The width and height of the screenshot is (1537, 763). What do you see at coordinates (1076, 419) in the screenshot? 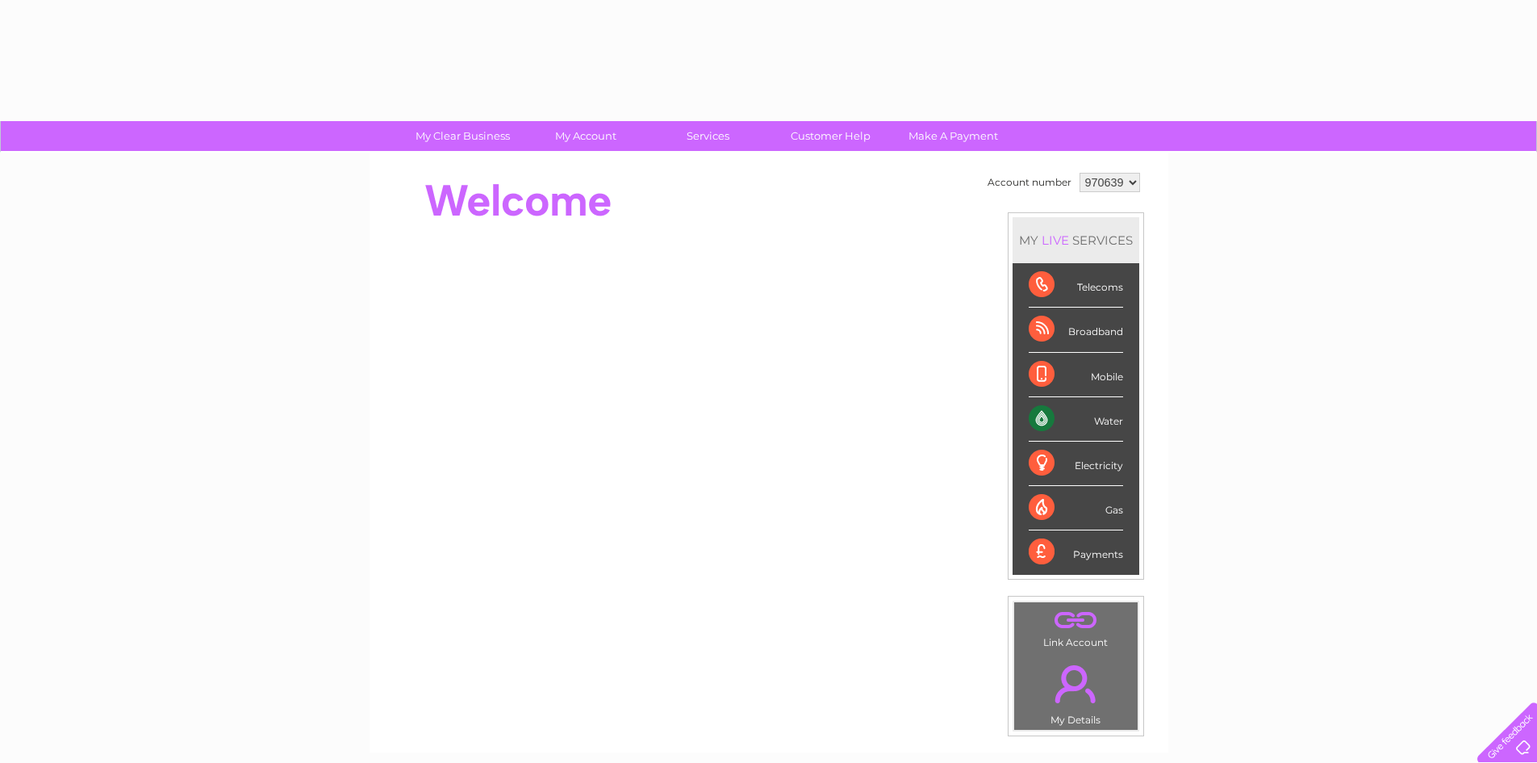
I see `div: Water` at bounding box center [1076, 419].